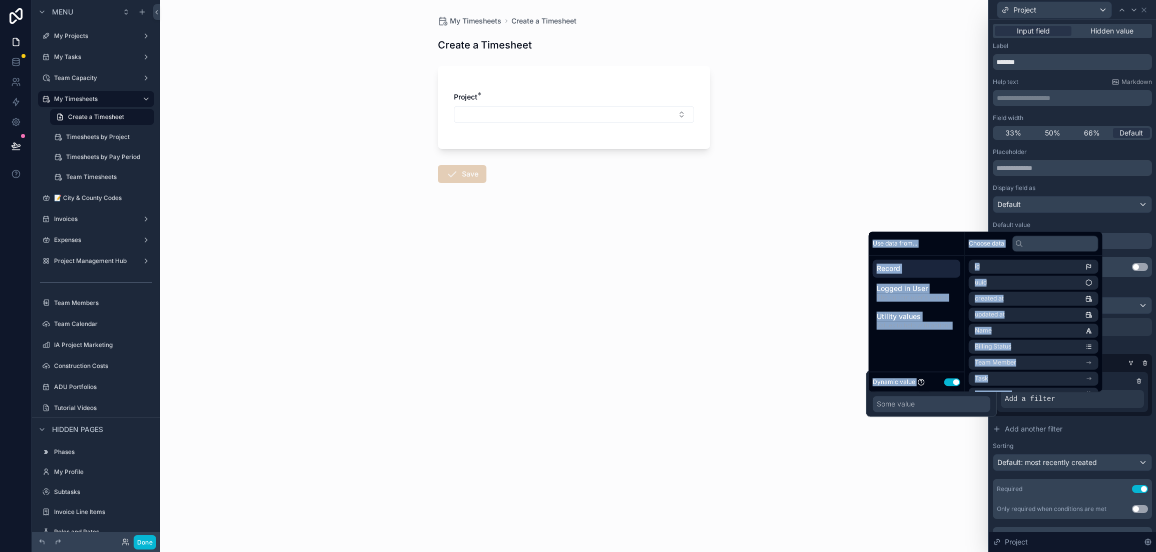 This screenshot has height=552, width=1156. What do you see at coordinates (1013, 133) in the screenshot?
I see `span: 33%` at bounding box center [1013, 133].